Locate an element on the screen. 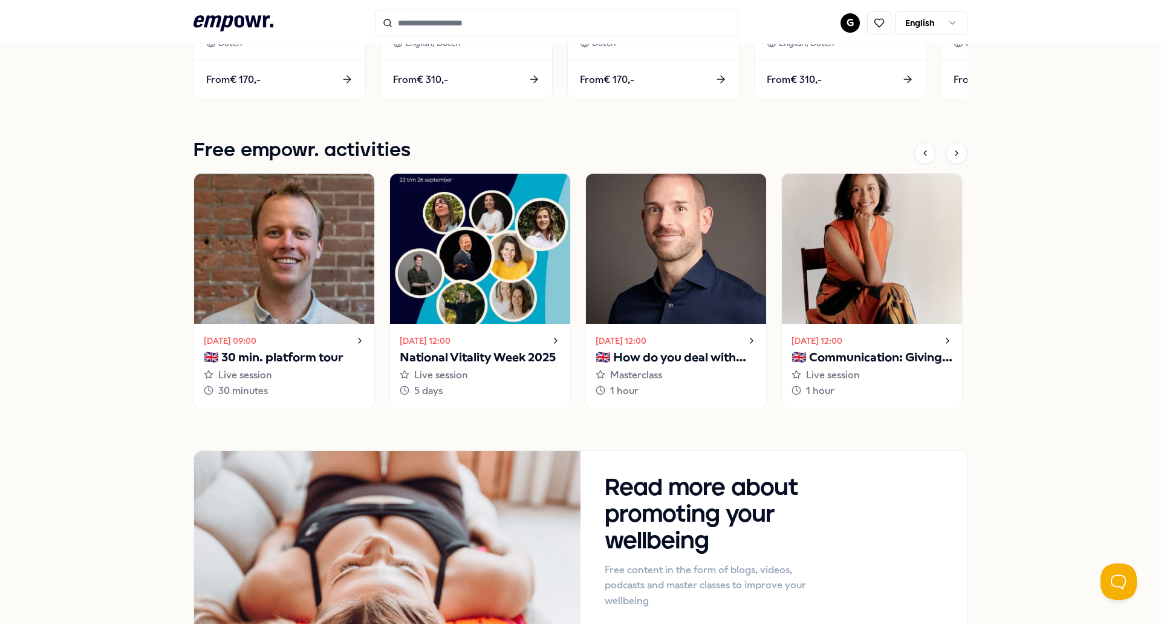 The width and height of the screenshot is (1161, 624). p: National Vitality Week 2025 is located at coordinates (480, 357).